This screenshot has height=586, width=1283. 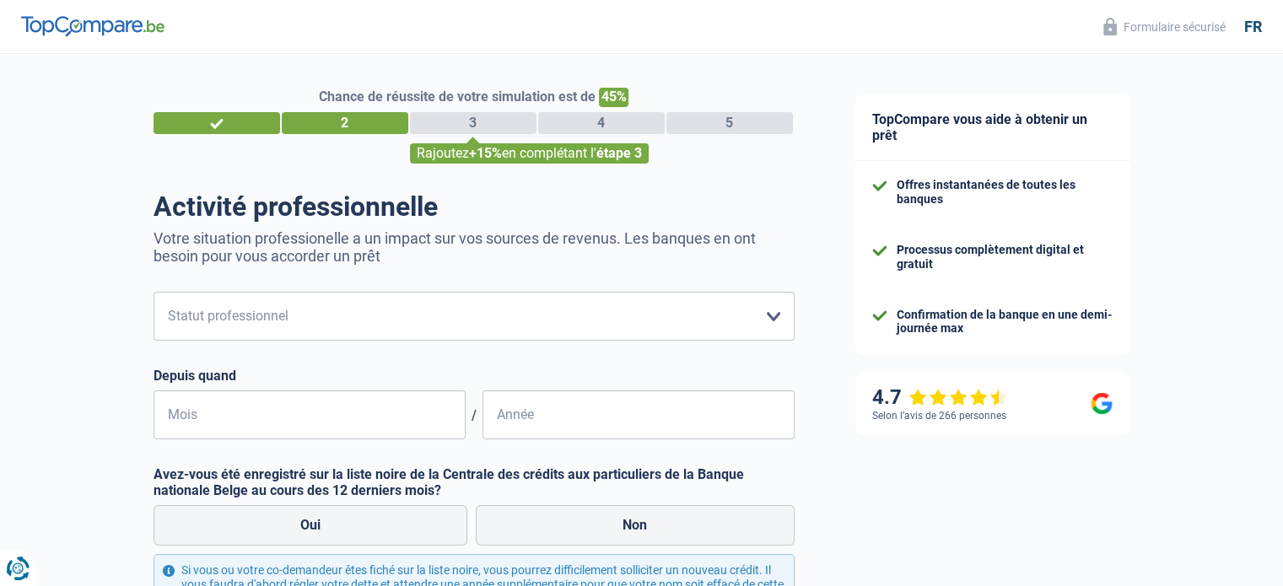 I want to click on button: Formulaire sécurisé, so click(x=1164, y=26).